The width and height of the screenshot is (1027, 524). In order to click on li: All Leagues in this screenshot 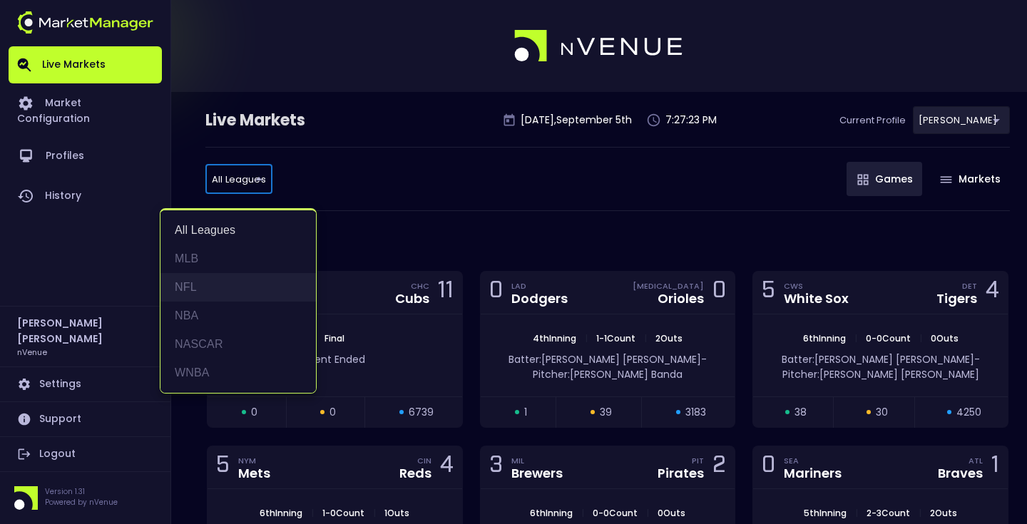, I will do `click(238, 230)`.